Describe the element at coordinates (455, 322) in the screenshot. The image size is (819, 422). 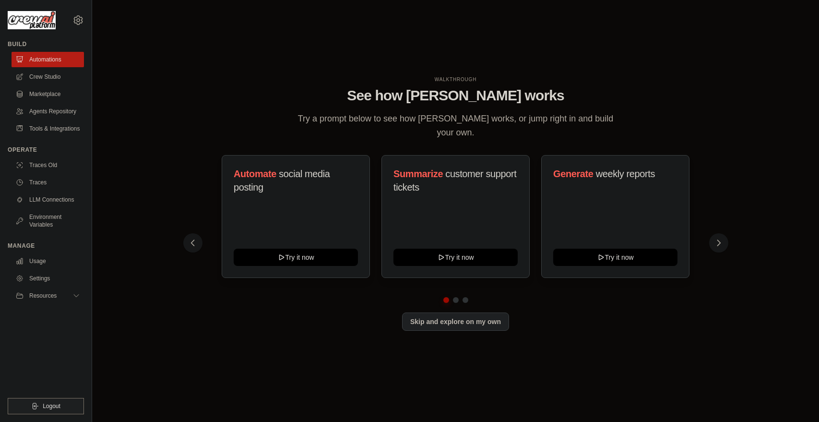
I see `button: Skip and explore on my own` at that location.